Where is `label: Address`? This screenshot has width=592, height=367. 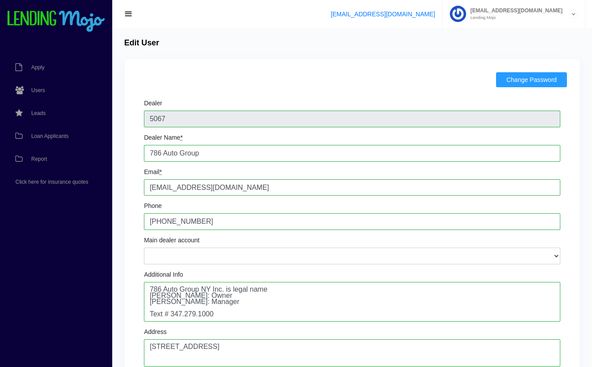
label: Address is located at coordinates (155, 331).